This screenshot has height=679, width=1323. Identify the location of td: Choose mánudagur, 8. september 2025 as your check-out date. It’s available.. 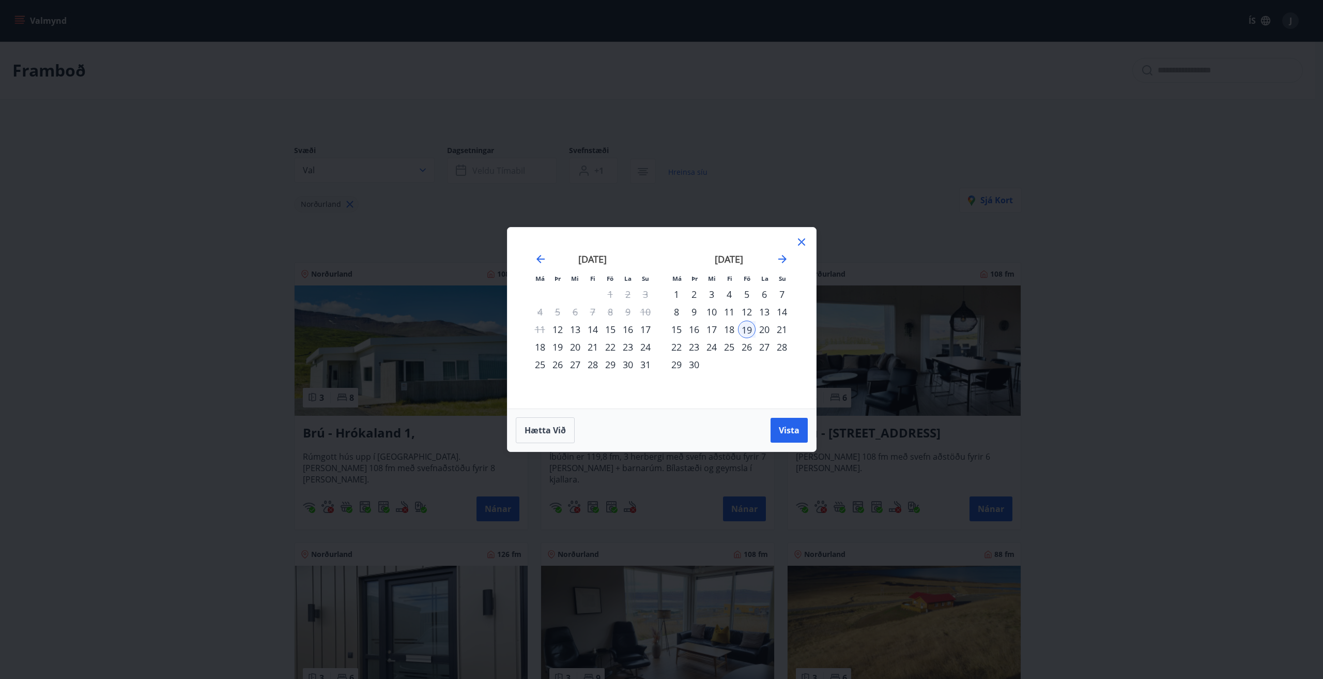
(677, 312).